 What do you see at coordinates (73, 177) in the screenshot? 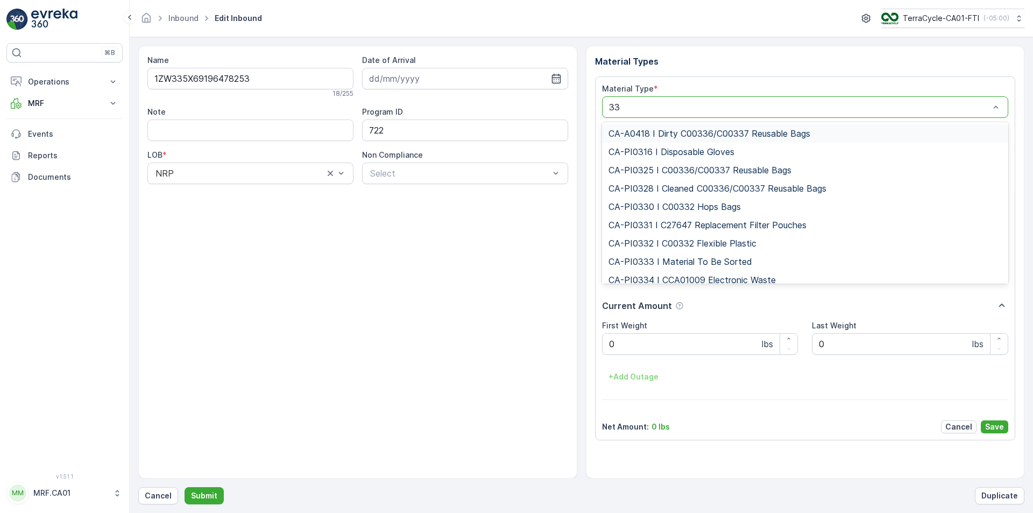
I see `p: Documents` at bounding box center [73, 177].